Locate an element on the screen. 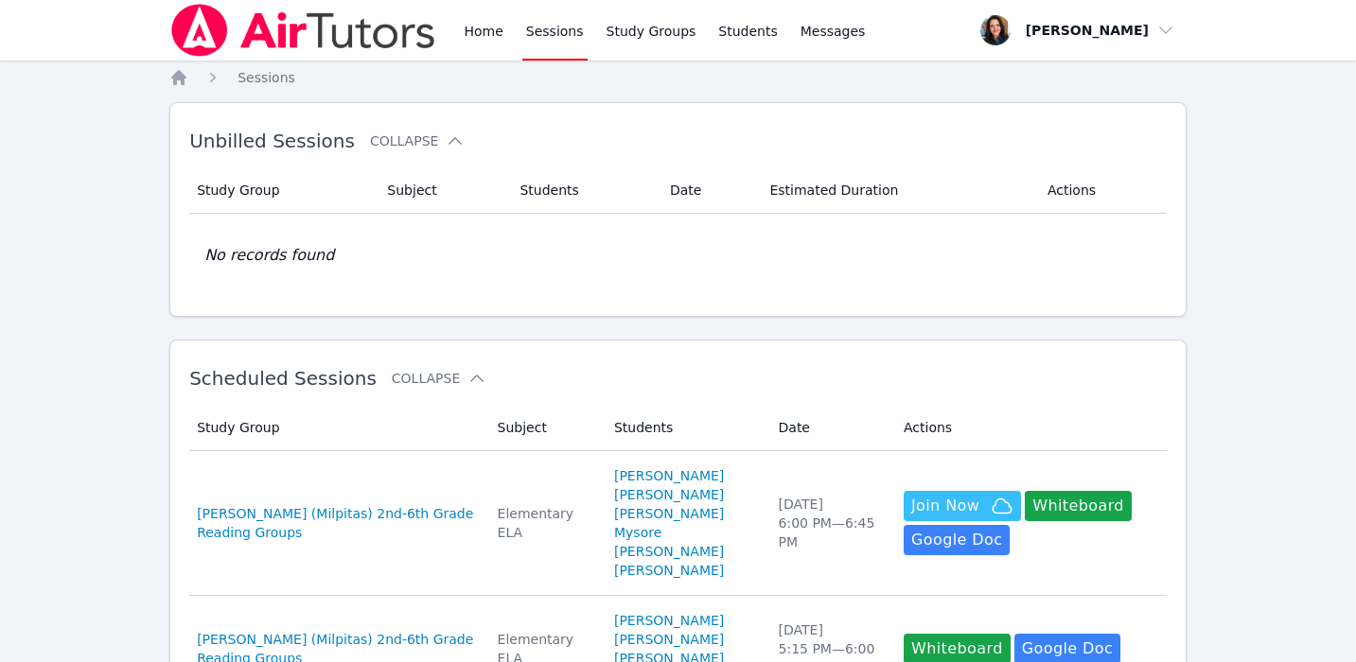 Image resolution: width=1356 pixels, height=662 pixels. span: Join Now is located at coordinates (945, 506).